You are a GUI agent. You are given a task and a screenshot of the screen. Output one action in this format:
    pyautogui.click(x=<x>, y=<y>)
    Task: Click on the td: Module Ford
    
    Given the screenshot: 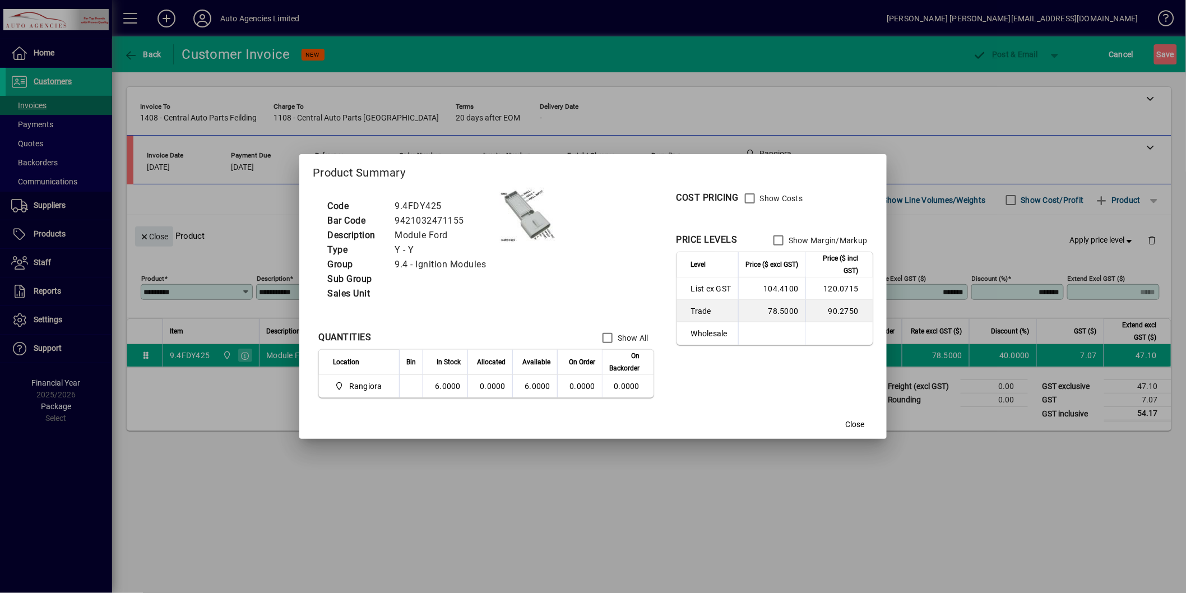 What is the action you would take?
    pyautogui.click(x=444, y=236)
    